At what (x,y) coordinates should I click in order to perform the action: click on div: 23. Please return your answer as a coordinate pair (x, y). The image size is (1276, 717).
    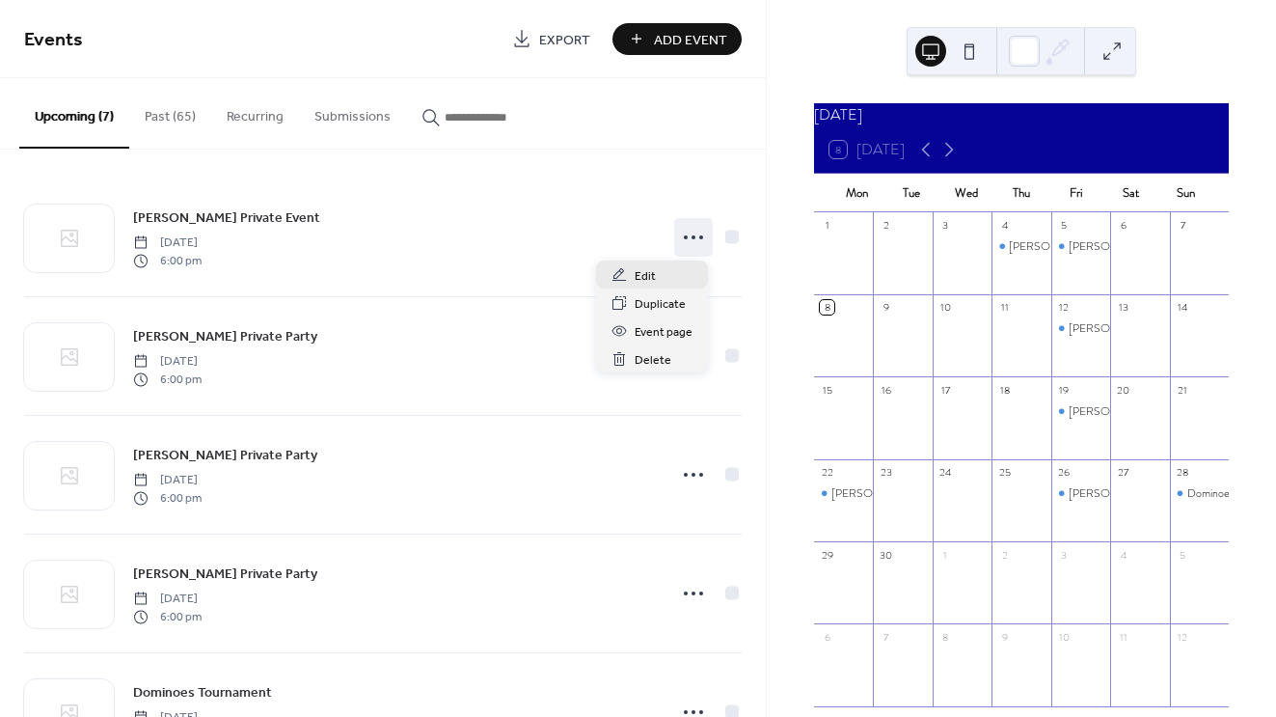
    Looking at the image, I should click on (886, 472).